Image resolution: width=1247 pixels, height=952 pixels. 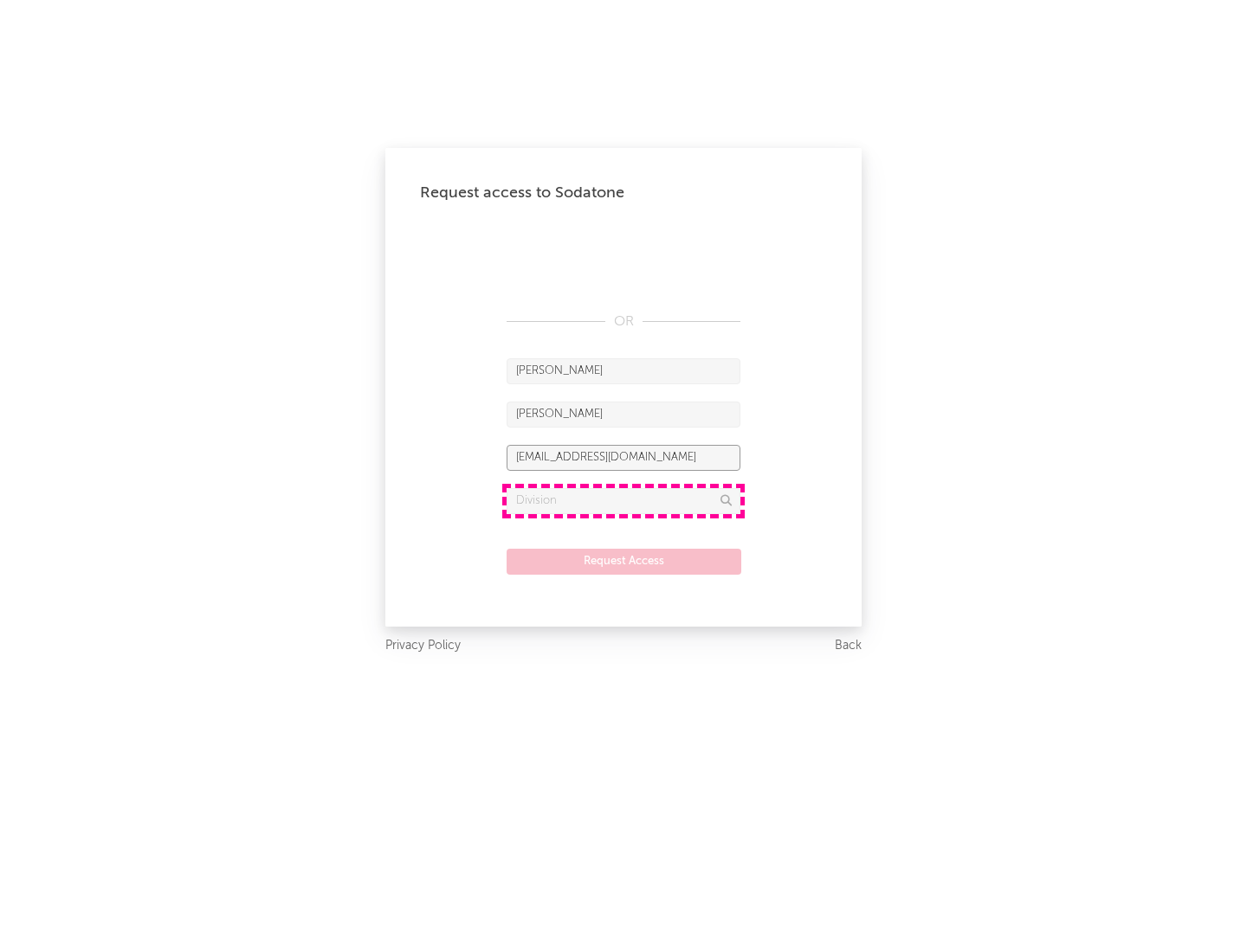 What do you see at coordinates (848, 646) in the screenshot?
I see `a: Back` at bounding box center [848, 646].